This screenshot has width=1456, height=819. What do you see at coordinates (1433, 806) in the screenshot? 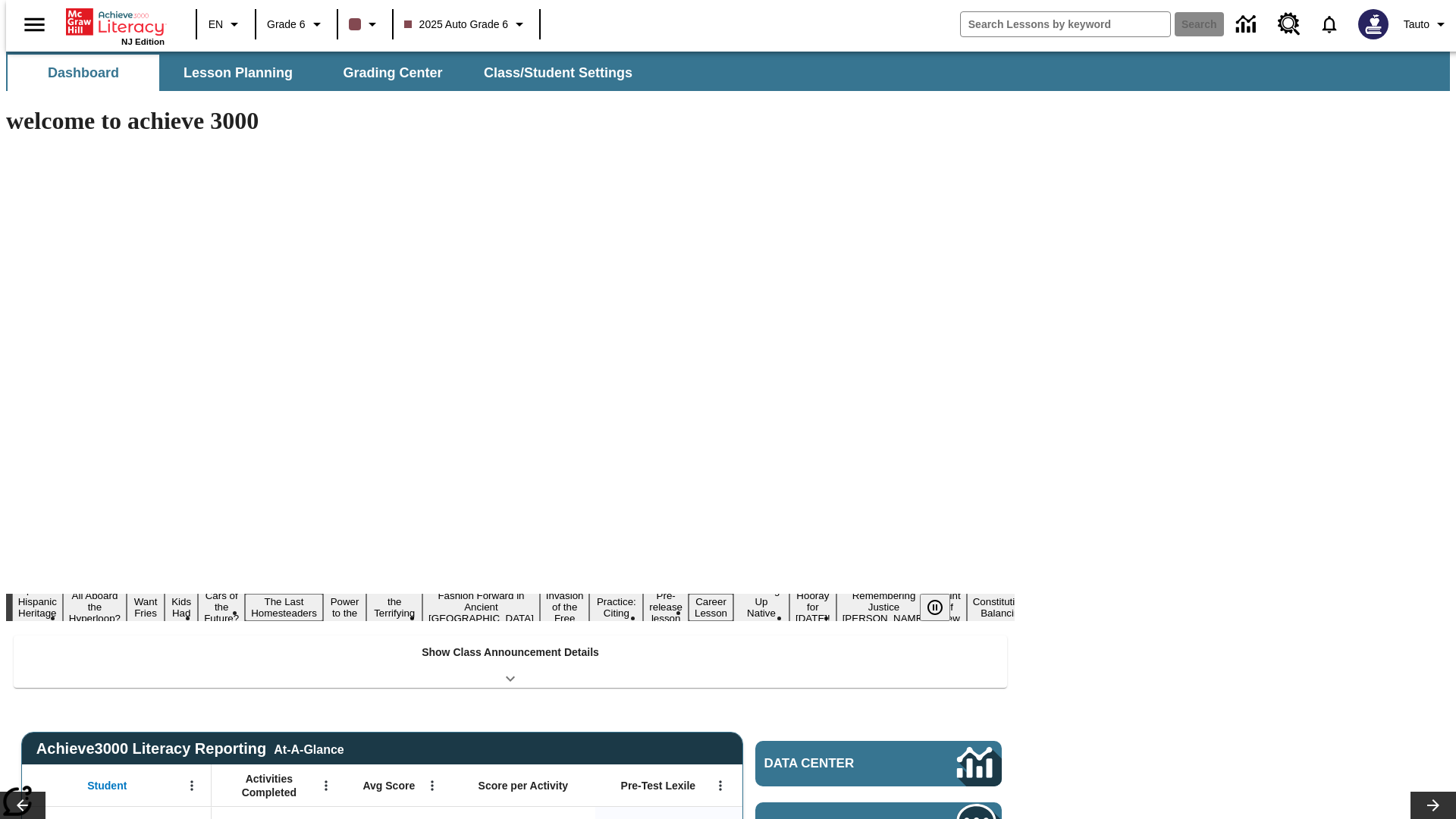
I see `button: Lesson carousel, Next` at bounding box center [1433, 806].